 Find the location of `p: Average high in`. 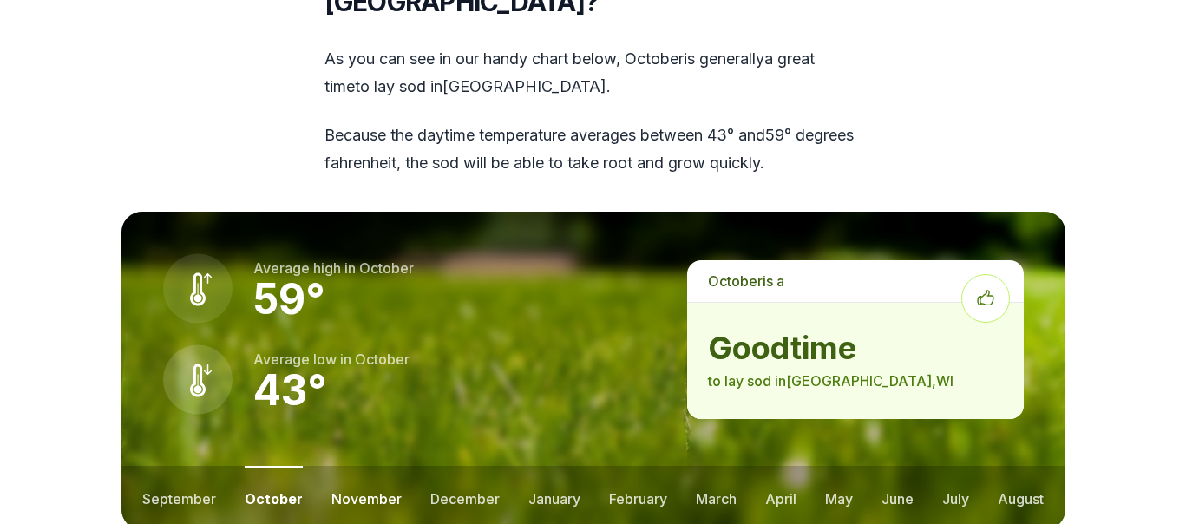

p: Average high in is located at coordinates (333, 268).